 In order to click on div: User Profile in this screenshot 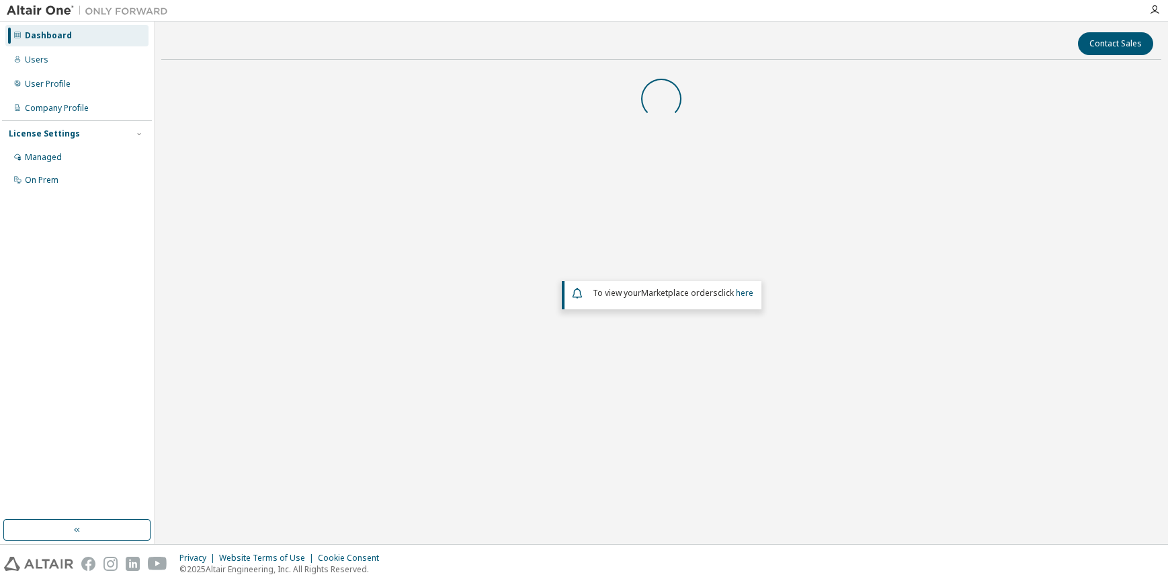, I will do `click(48, 84)`.